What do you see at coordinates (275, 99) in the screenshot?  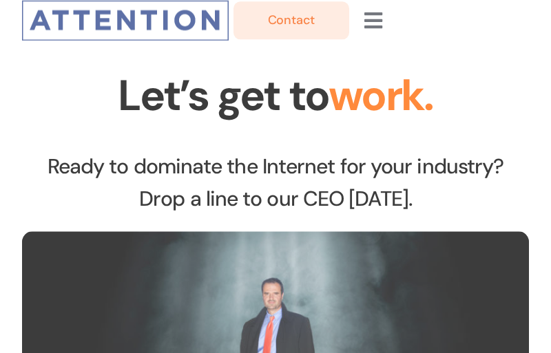 I see `h1: Let’s get to` at bounding box center [275, 99].